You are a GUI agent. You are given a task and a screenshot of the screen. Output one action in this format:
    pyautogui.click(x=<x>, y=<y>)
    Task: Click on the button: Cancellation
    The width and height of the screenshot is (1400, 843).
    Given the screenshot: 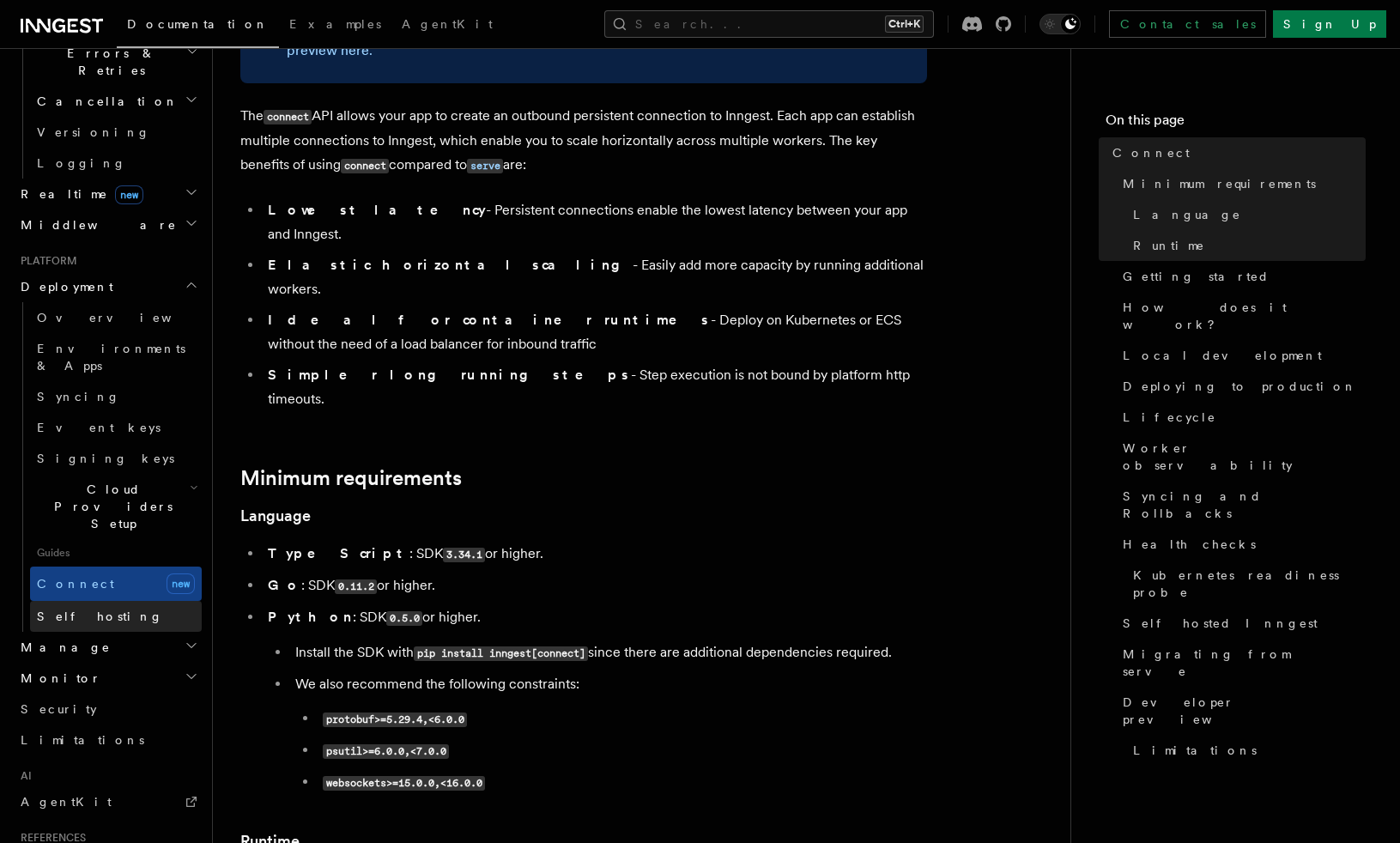 What is the action you would take?
    pyautogui.click(x=116, y=101)
    